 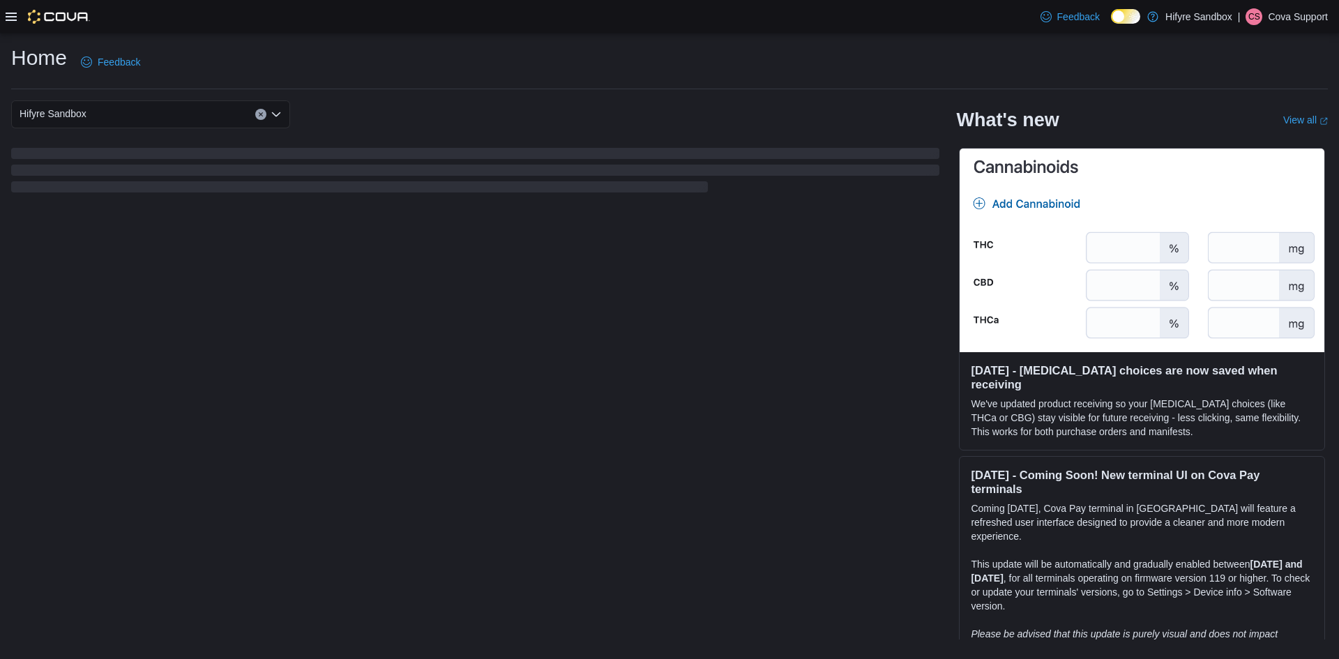 I want to click on span: Hifyre Sandbox, so click(x=53, y=114).